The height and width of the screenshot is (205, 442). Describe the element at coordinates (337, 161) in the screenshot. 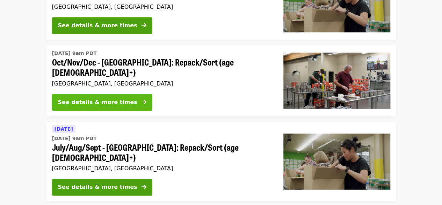

I see `img: July/Aug/Sept - Portland: Repack/Sort (age 8+) organized by Oregon Food Bank` at that location.